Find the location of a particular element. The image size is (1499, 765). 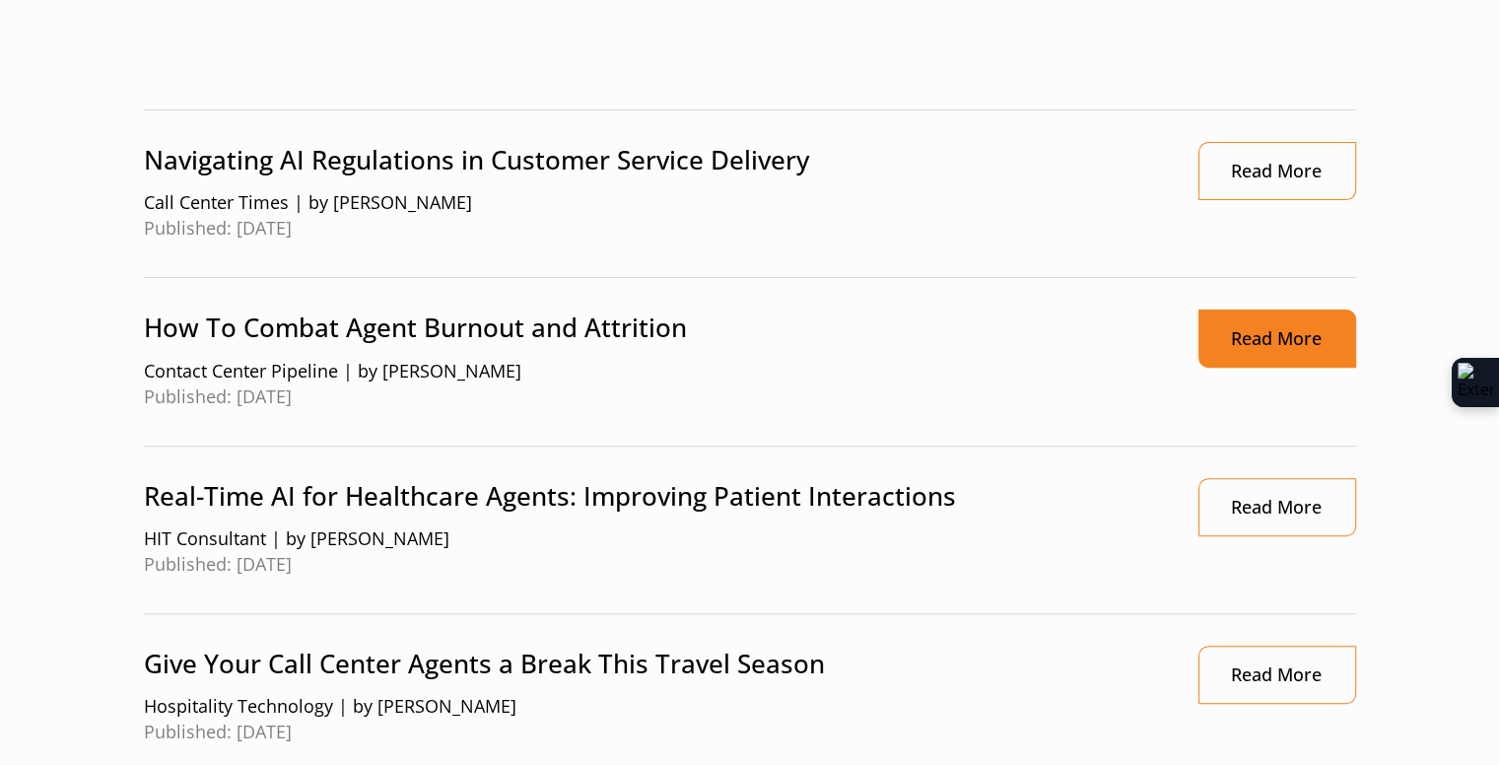

img: Extension Icon is located at coordinates (1476, 383).